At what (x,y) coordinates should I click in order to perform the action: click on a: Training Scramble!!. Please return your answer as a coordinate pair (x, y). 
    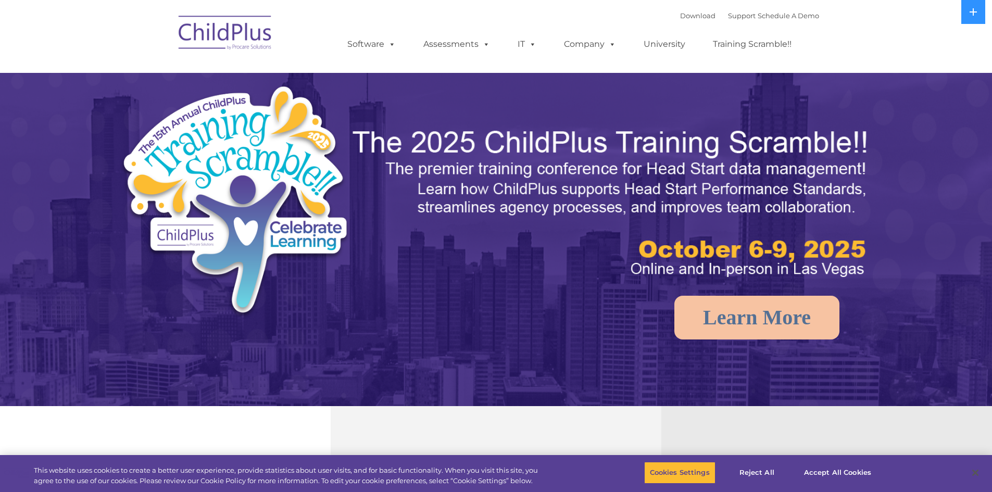
    Looking at the image, I should click on (752, 44).